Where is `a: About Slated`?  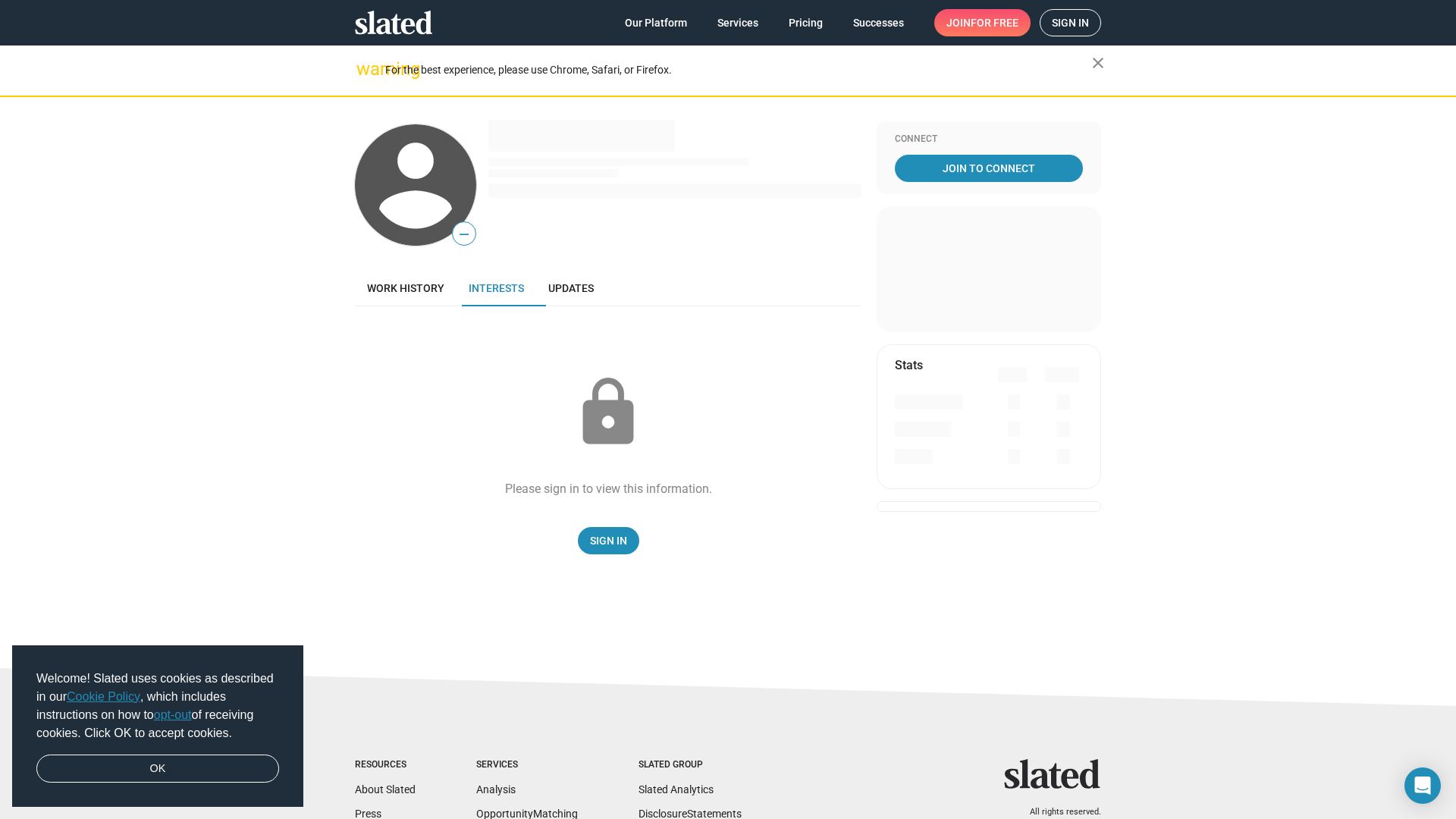
a: About Slated is located at coordinates (385, 789).